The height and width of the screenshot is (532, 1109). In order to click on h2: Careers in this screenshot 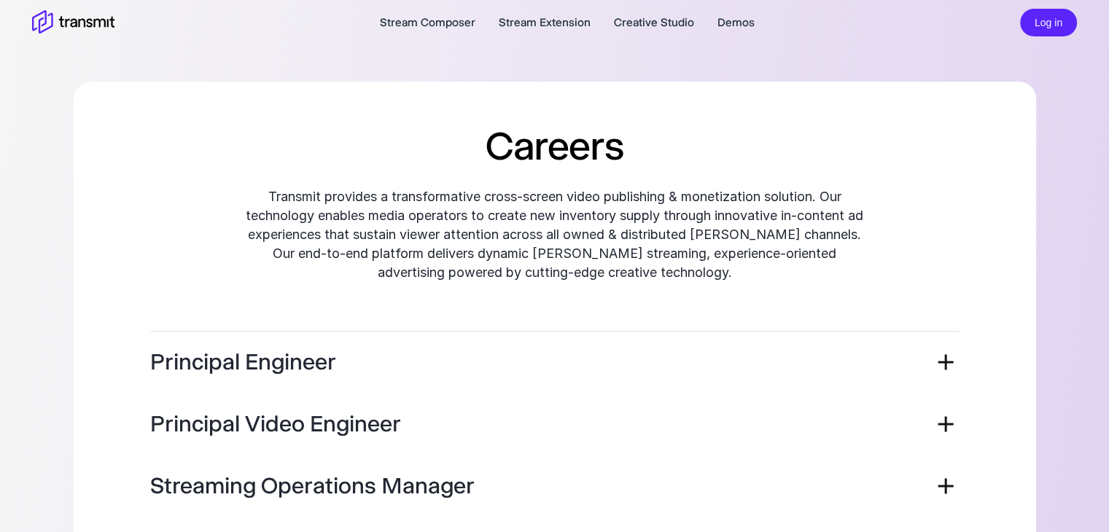, I will do `click(554, 146)`.